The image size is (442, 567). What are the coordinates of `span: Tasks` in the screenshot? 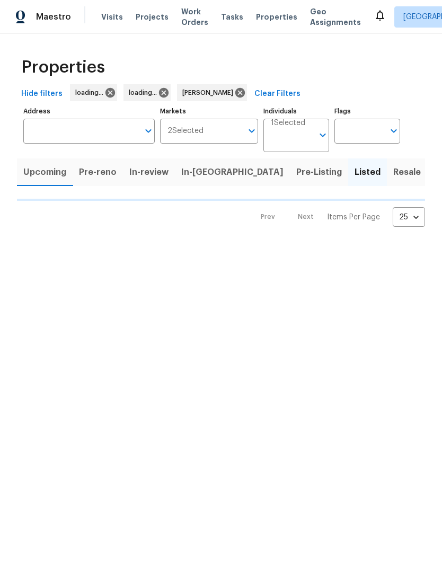 It's located at (232, 17).